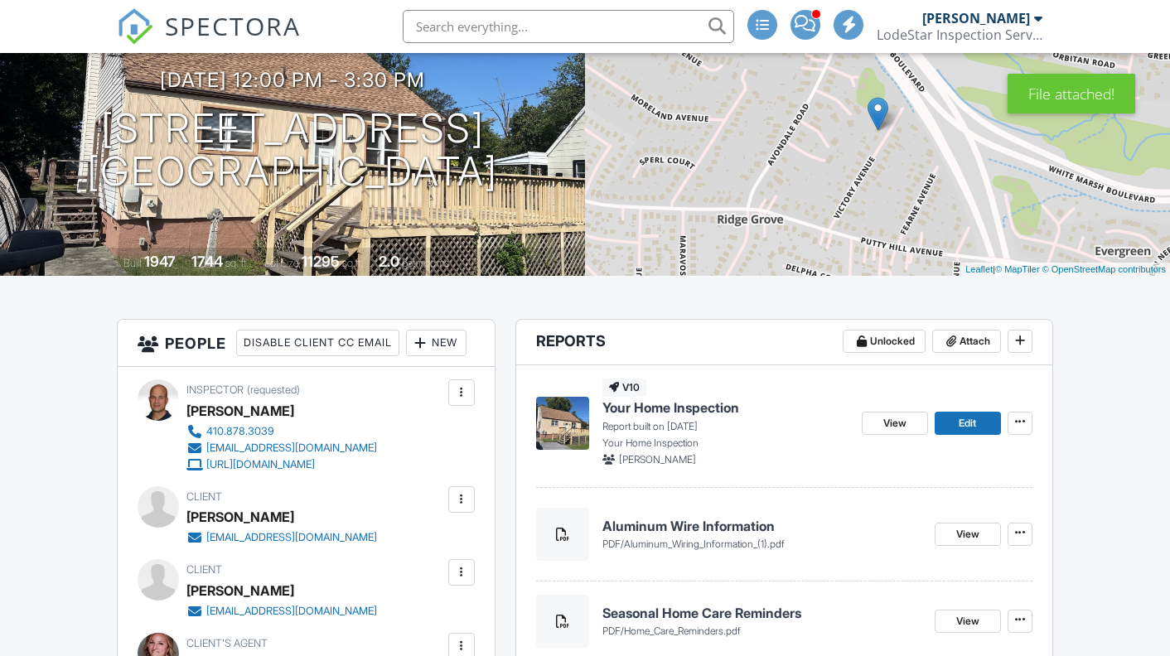 Image resolution: width=1170 pixels, height=656 pixels. Describe the element at coordinates (233, 26) in the screenshot. I see `span: SPECTORA` at that location.